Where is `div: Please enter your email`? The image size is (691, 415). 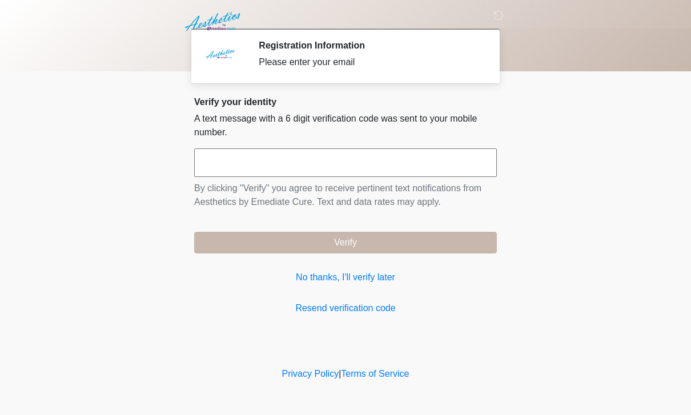
div: Please enter your email is located at coordinates (369, 62).